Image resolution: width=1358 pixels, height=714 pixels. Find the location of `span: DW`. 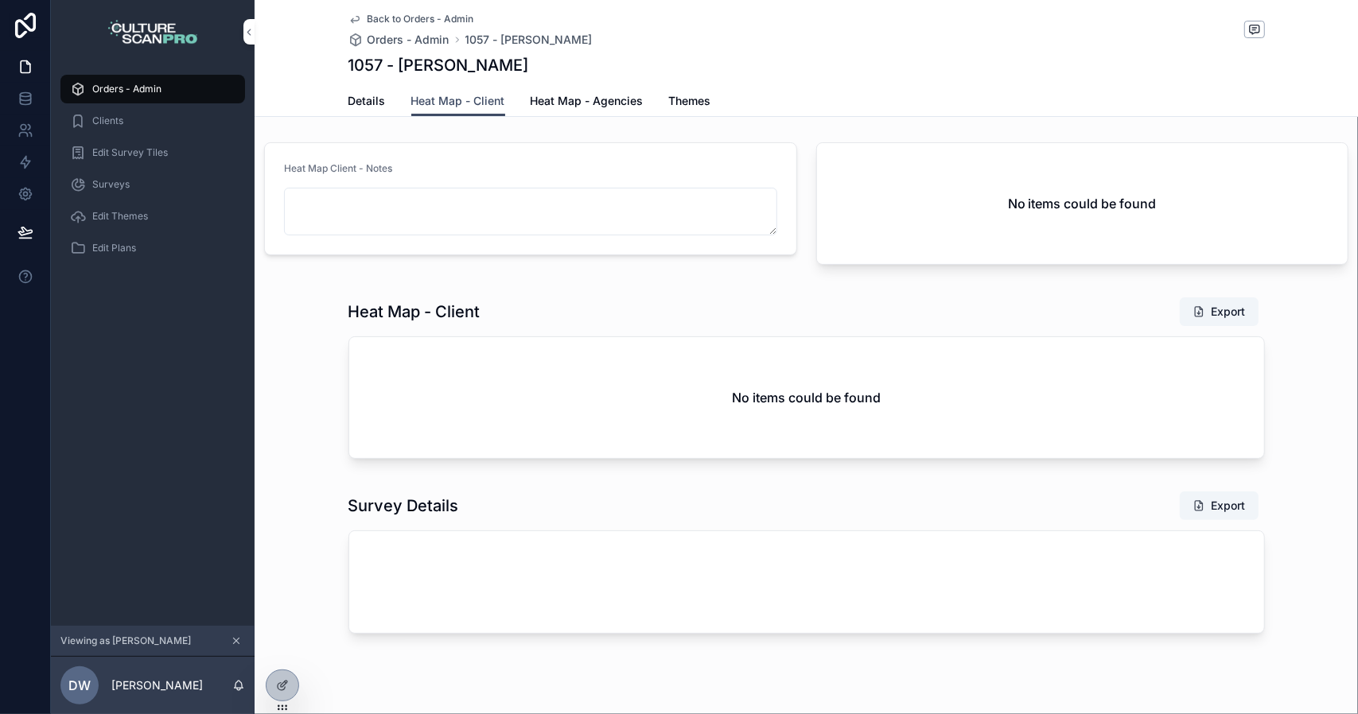

span: DW is located at coordinates (80, 686).